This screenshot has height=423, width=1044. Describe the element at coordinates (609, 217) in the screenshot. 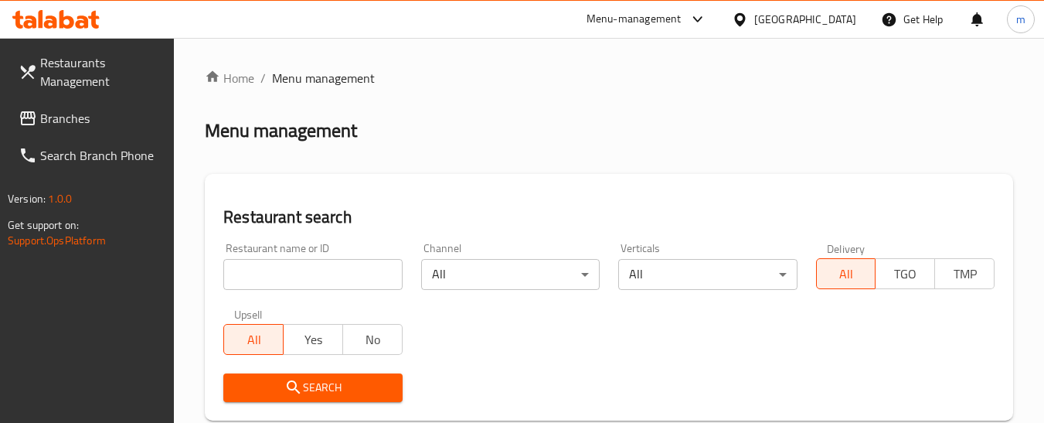

I see `h2: Restaurant search` at that location.